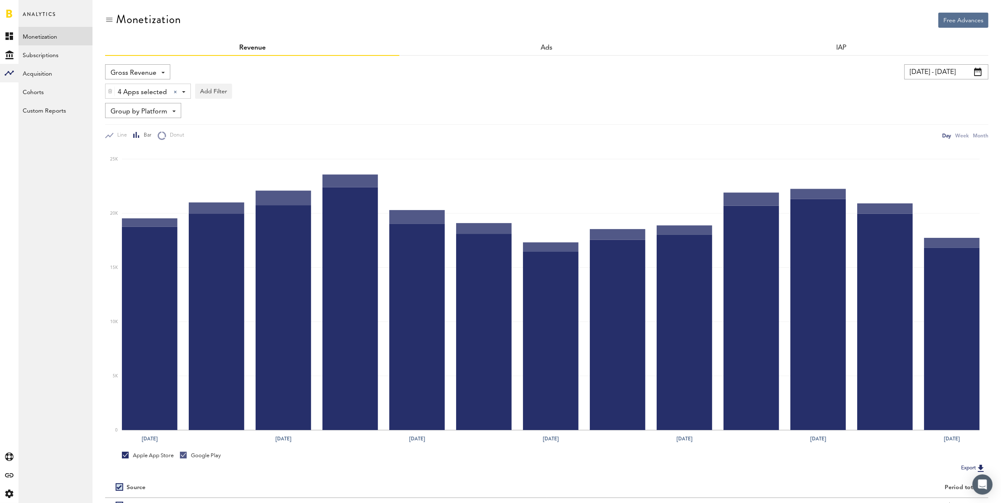  Describe the element at coordinates (39, 18) in the screenshot. I see `span: Analytics` at that location.